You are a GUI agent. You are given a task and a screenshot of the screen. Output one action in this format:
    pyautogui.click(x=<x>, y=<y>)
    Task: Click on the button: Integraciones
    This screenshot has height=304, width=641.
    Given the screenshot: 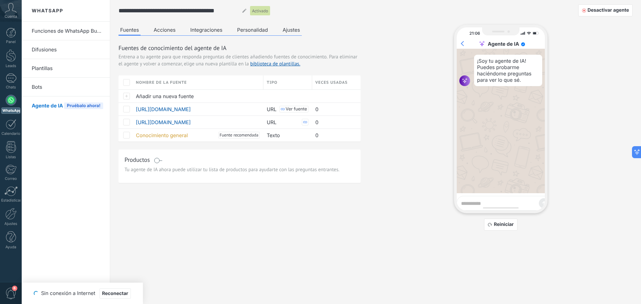 What is the action you would take?
    pyautogui.click(x=206, y=30)
    